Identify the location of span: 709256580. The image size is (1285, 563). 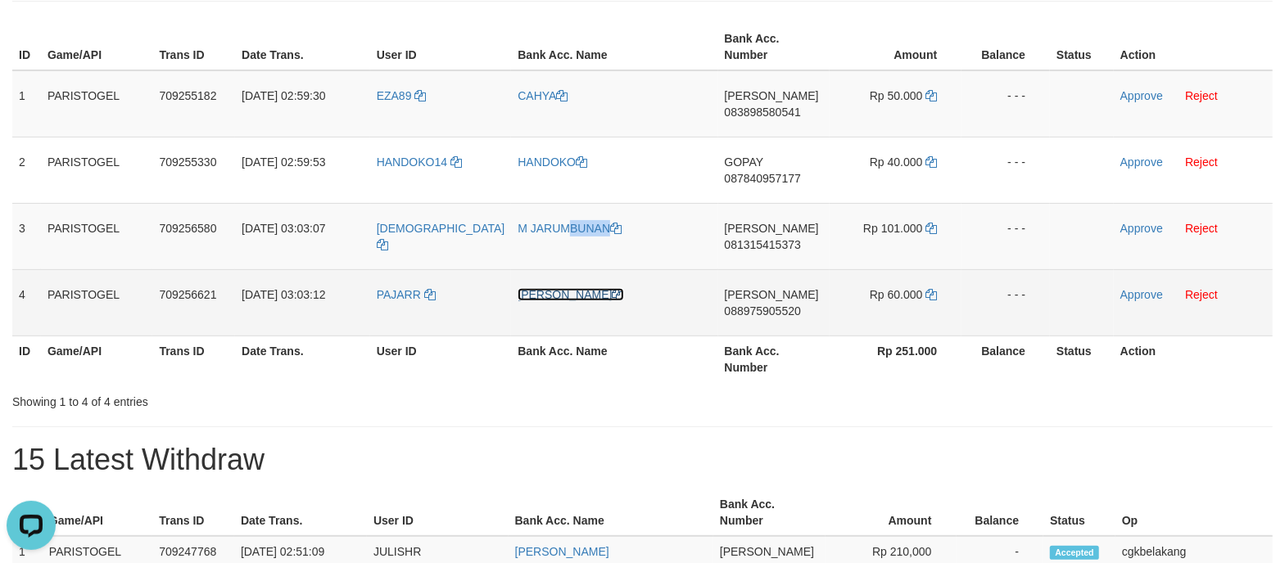
(187, 228).